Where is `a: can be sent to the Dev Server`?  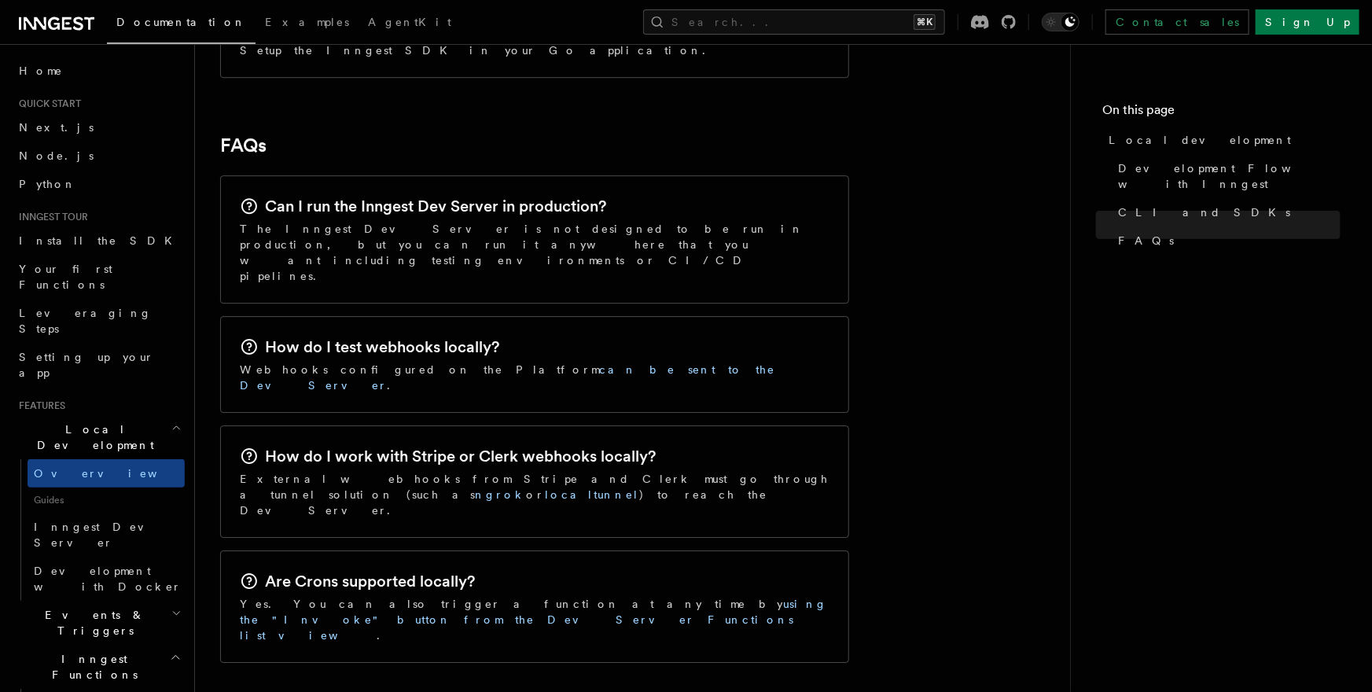
a: can be sent to the Dev Server is located at coordinates (507, 377).